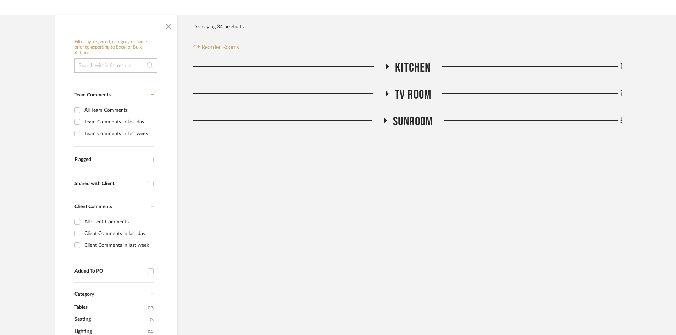 Image resolution: width=676 pixels, height=335 pixels. What do you see at coordinates (93, 95) in the screenshot?
I see `span: Team Comments` at bounding box center [93, 95].